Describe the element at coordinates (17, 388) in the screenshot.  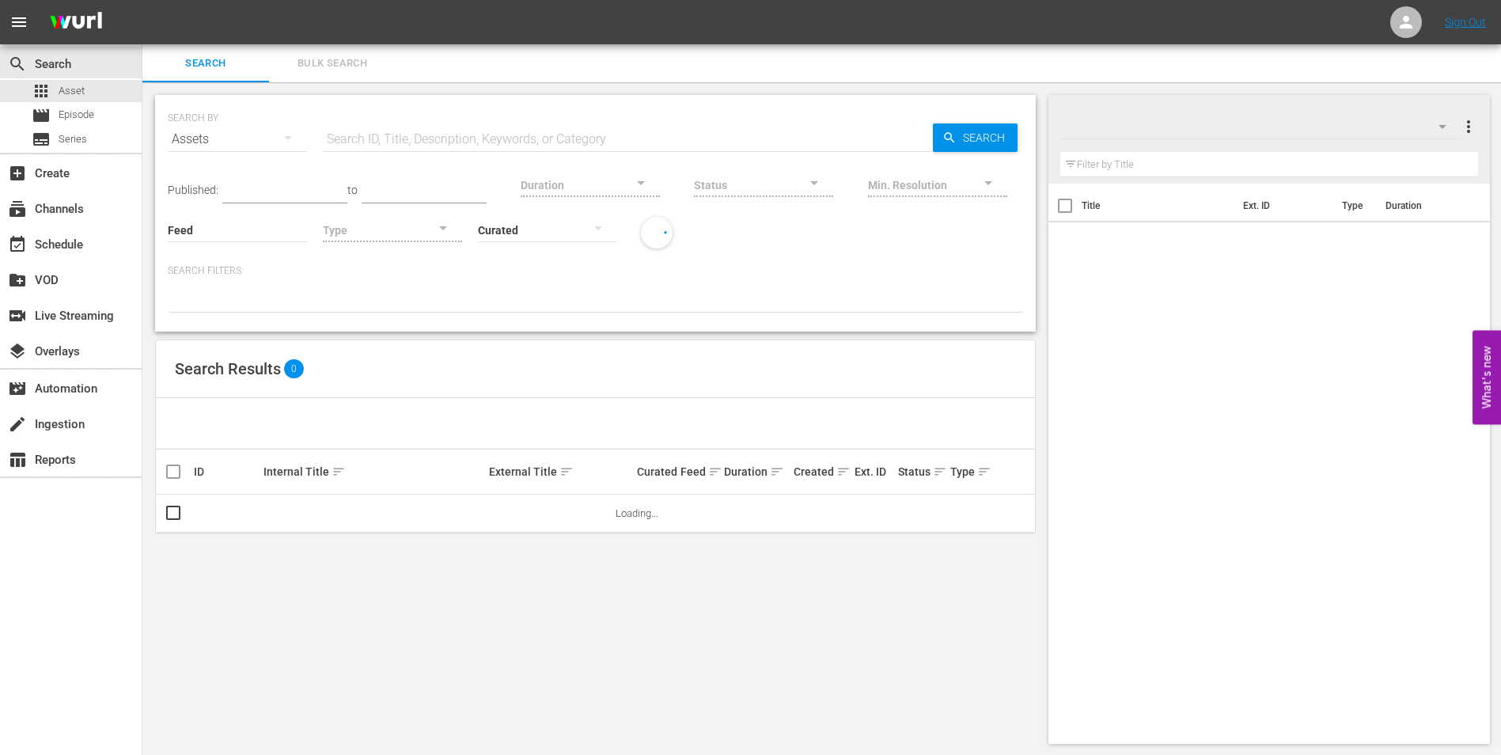
I see `span: Automation` at that location.